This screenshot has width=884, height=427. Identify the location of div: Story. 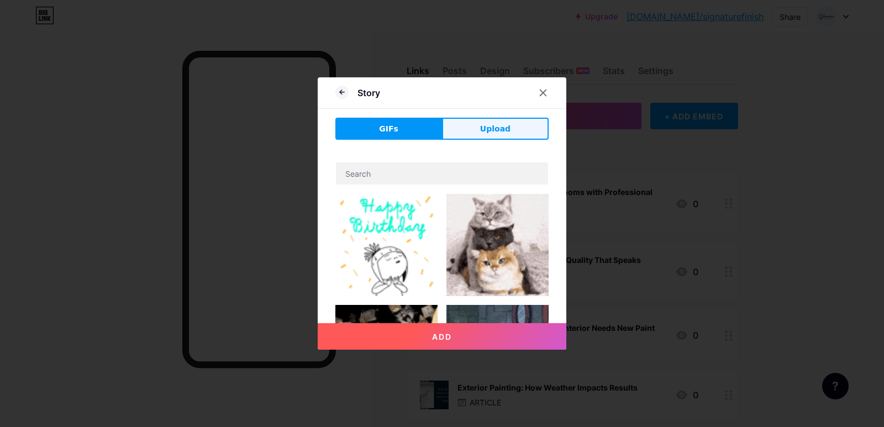
(369, 93).